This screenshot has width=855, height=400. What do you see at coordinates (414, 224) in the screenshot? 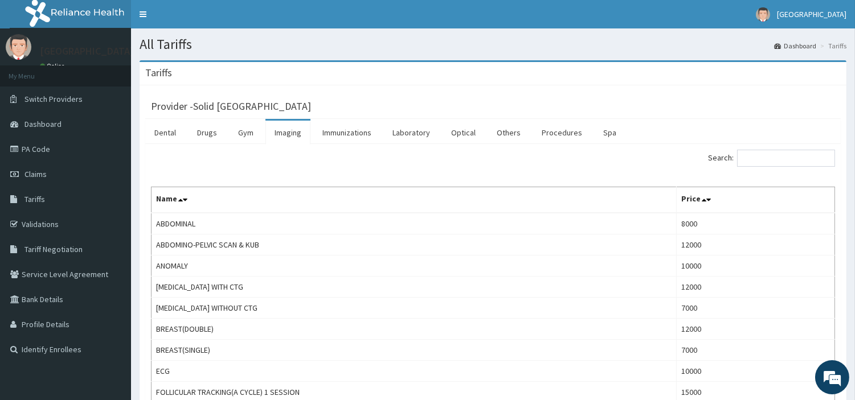
I see `td: ABDOMINAL` at bounding box center [414, 224].